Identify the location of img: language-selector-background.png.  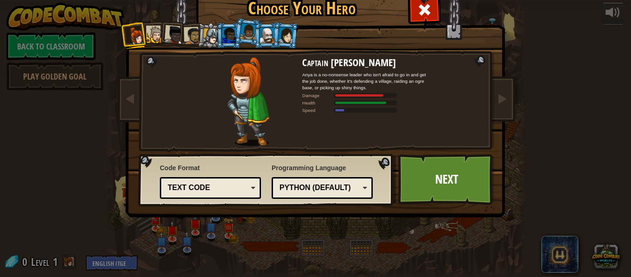
(267, 180).